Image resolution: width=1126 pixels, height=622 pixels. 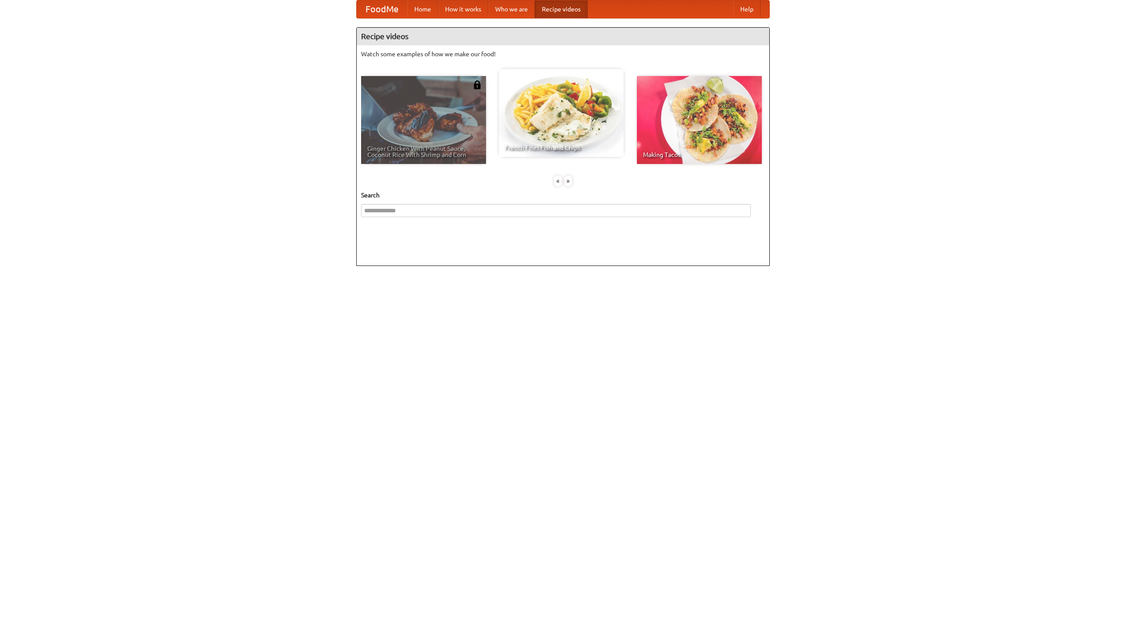 What do you see at coordinates (423, 9) in the screenshot?
I see `a: Home` at bounding box center [423, 9].